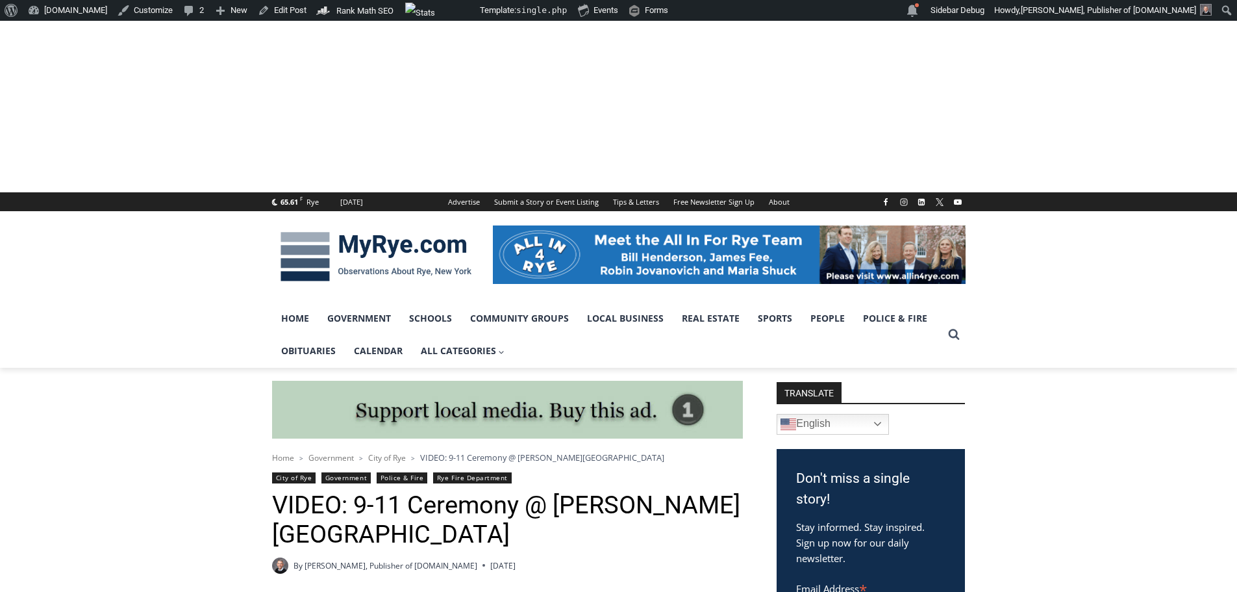  Describe the element at coordinates (463, 351) in the screenshot. I see `a: All Categories` at that location.